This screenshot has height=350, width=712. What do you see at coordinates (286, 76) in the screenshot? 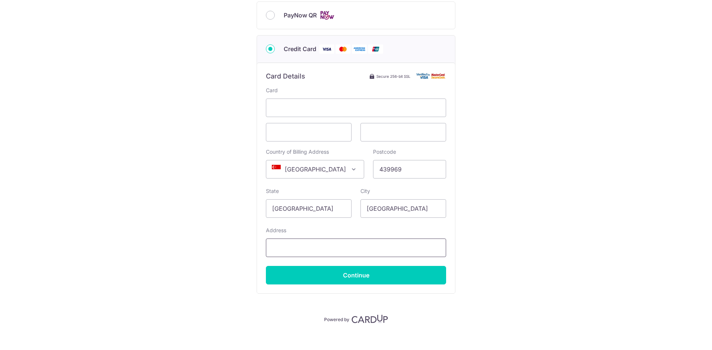
I see `h6: Card Details` at bounding box center [286, 76].